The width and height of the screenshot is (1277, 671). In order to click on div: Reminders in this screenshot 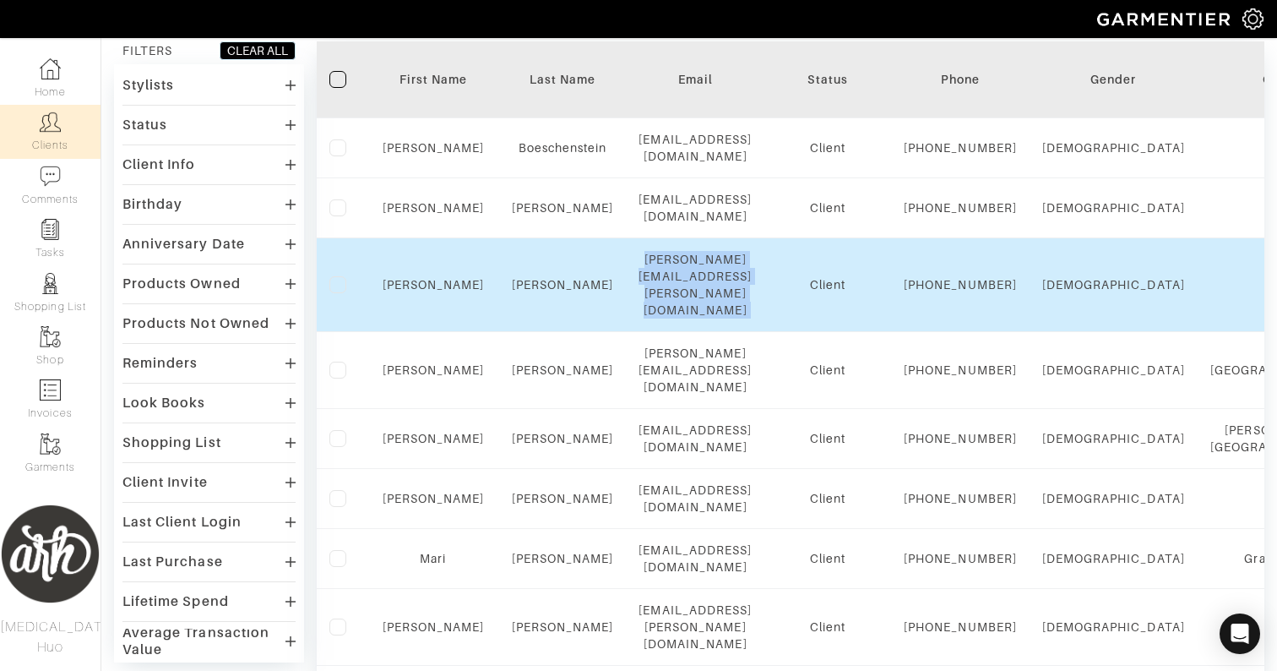, I will do `click(160, 363)`.